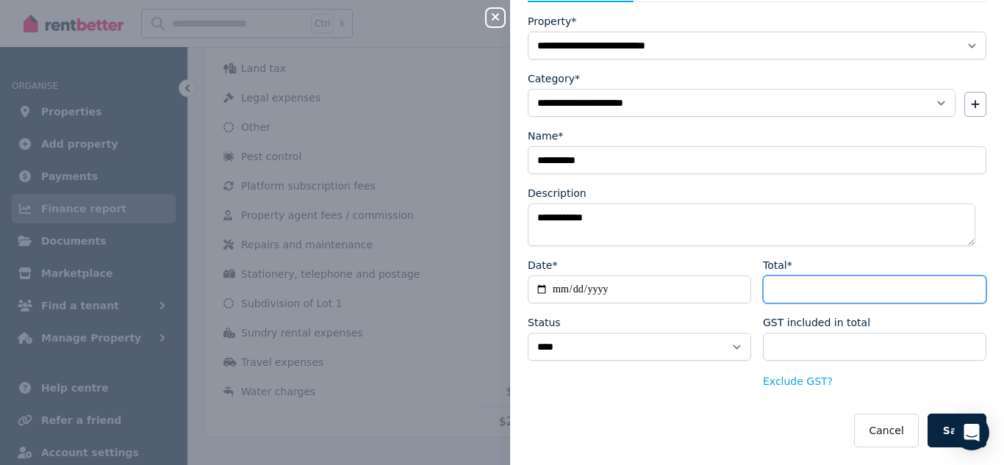  I want to click on label: Status, so click(544, 323).